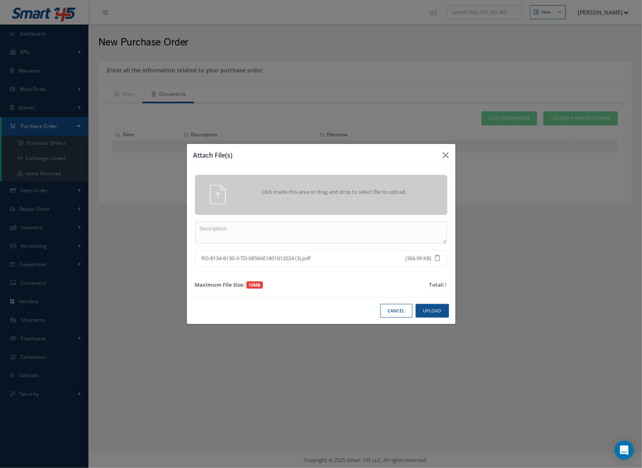  Describe the element at coordinates (438, 285) in the screenshot. I see `div: 1` at that location.